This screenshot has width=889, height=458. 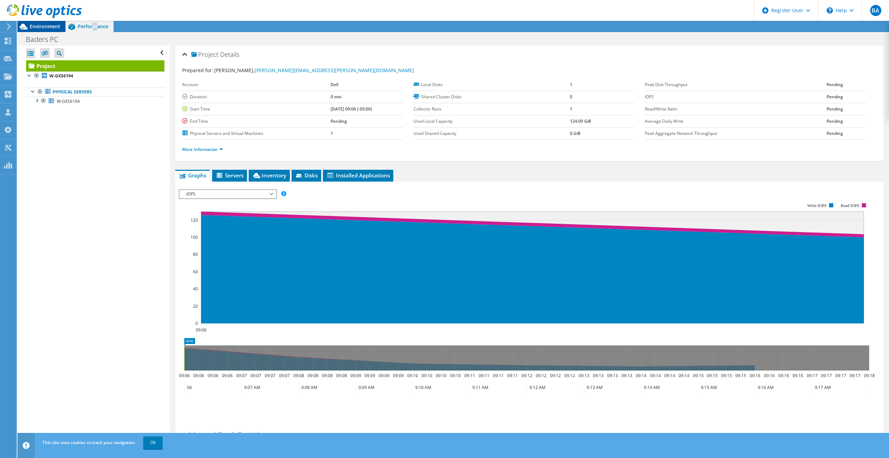 I want to click on text: 20, so click(x=195, y=306).